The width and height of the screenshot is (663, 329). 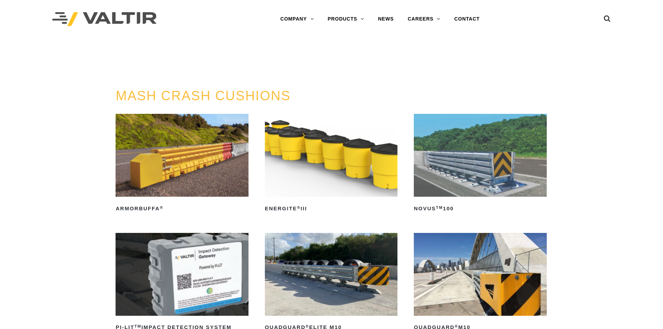 What do you see at coordinates (182, 164) in the screenshot?
I see `a: ArmorBuffa®` at bounding box center [182, 164].